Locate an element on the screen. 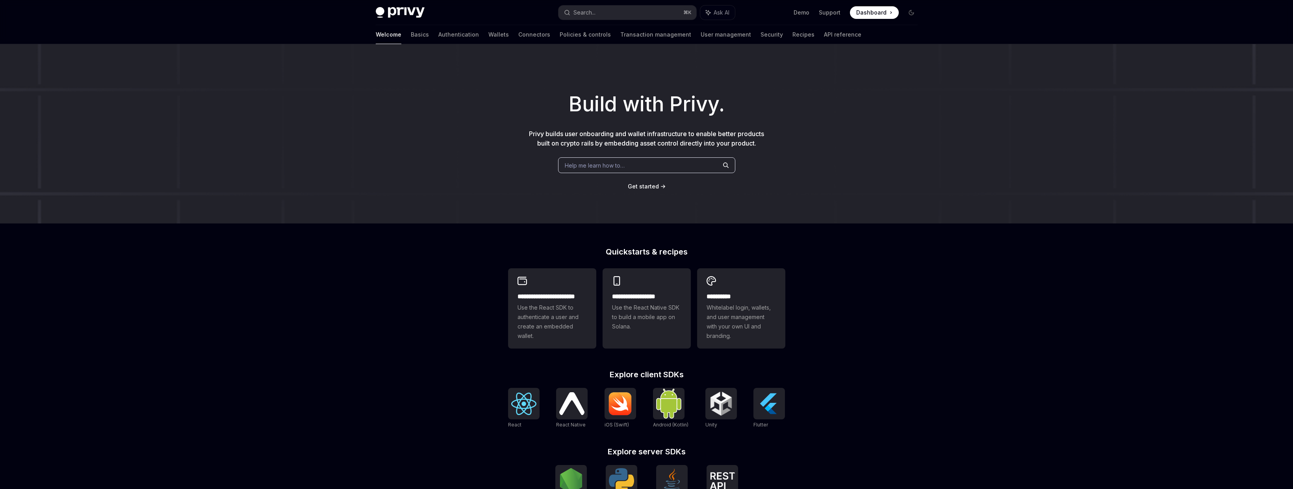  button: Toggle dark mode is located at coordinates (911, 13).